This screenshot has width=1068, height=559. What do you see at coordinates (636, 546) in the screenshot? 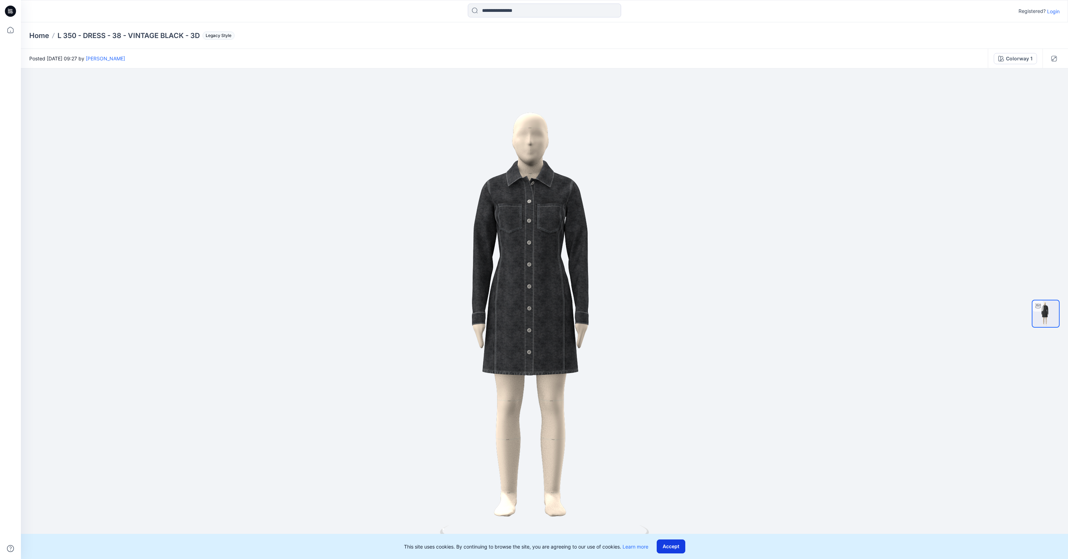
I see `a: Learn more` at bounding box center [636, 546].